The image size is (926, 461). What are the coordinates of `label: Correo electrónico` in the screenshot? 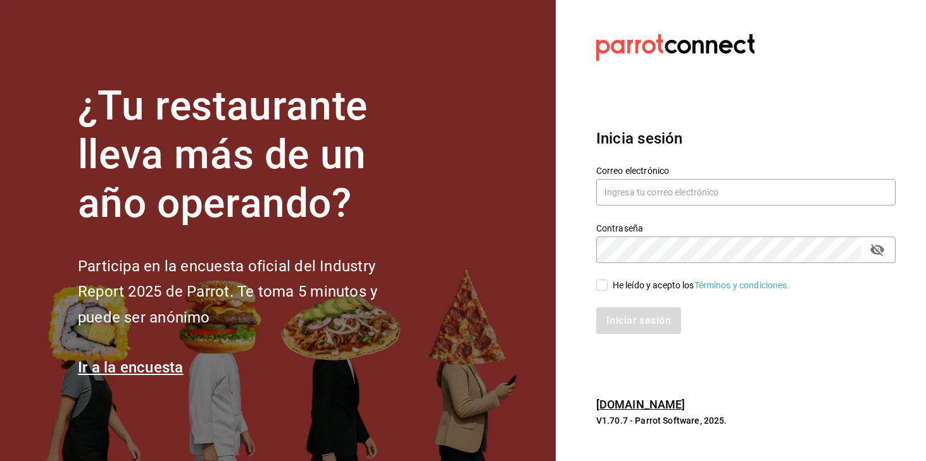 It's located at (746, 171).